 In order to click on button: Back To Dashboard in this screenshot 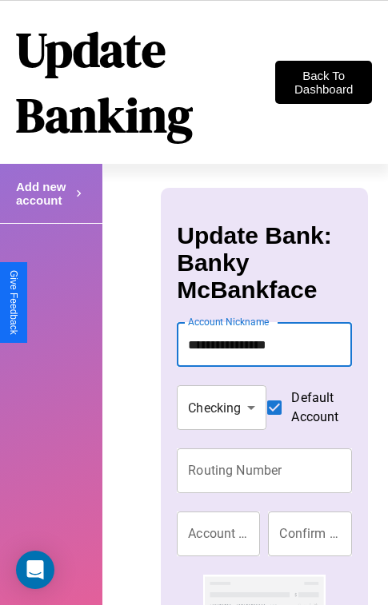, I will do `click(323, 82)`.